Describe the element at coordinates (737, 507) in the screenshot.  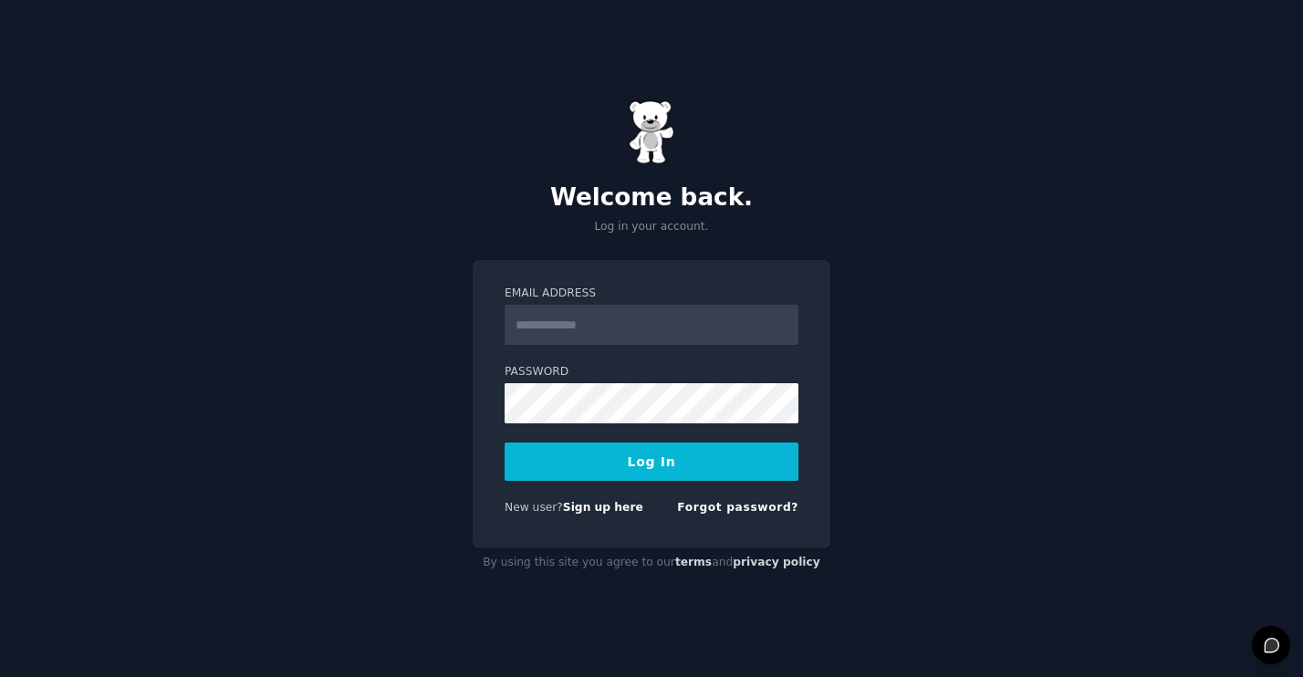
I see `a: Forgot password?` at that location.